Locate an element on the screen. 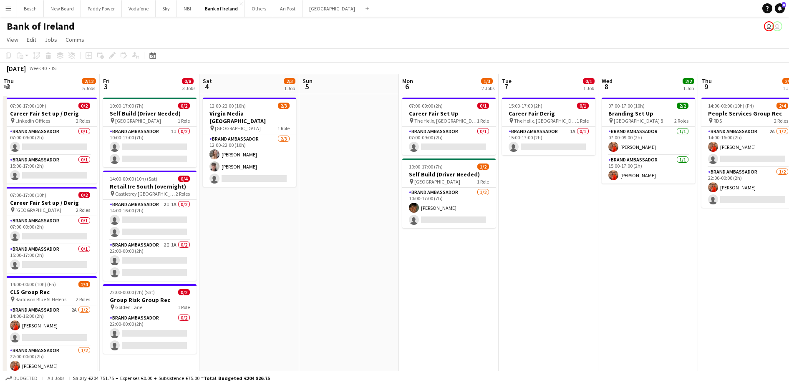  span: 07:00-09:00 (2h) is located at coordinates (426, 106).